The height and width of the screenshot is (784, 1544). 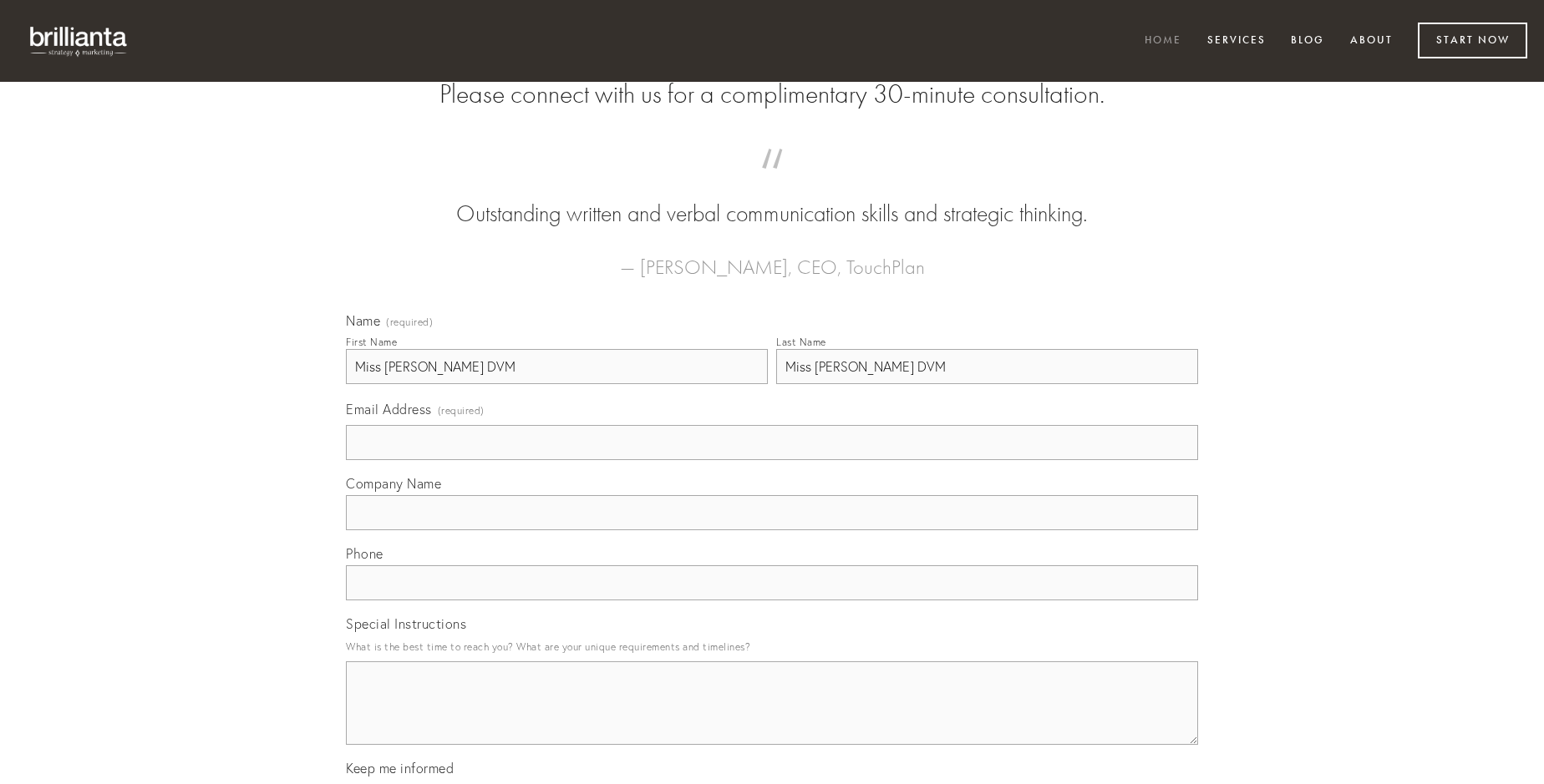 I want to click on a: Services, so click(x=1236, y=41).